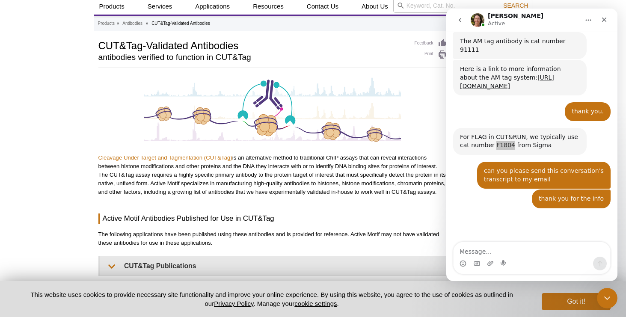 This screenshot has width=626, height=317. Describe the element at coordinates (233, 303) in the screenshot. I see `a: Privacy Policy` at that location.